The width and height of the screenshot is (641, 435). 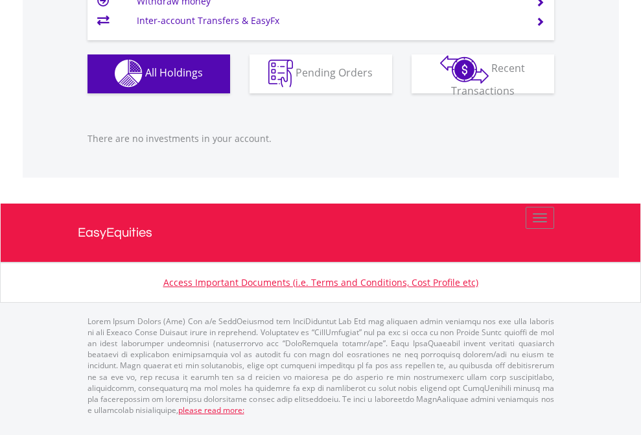 I want to click on button: Pending Orders, so click(x=321, y=74).